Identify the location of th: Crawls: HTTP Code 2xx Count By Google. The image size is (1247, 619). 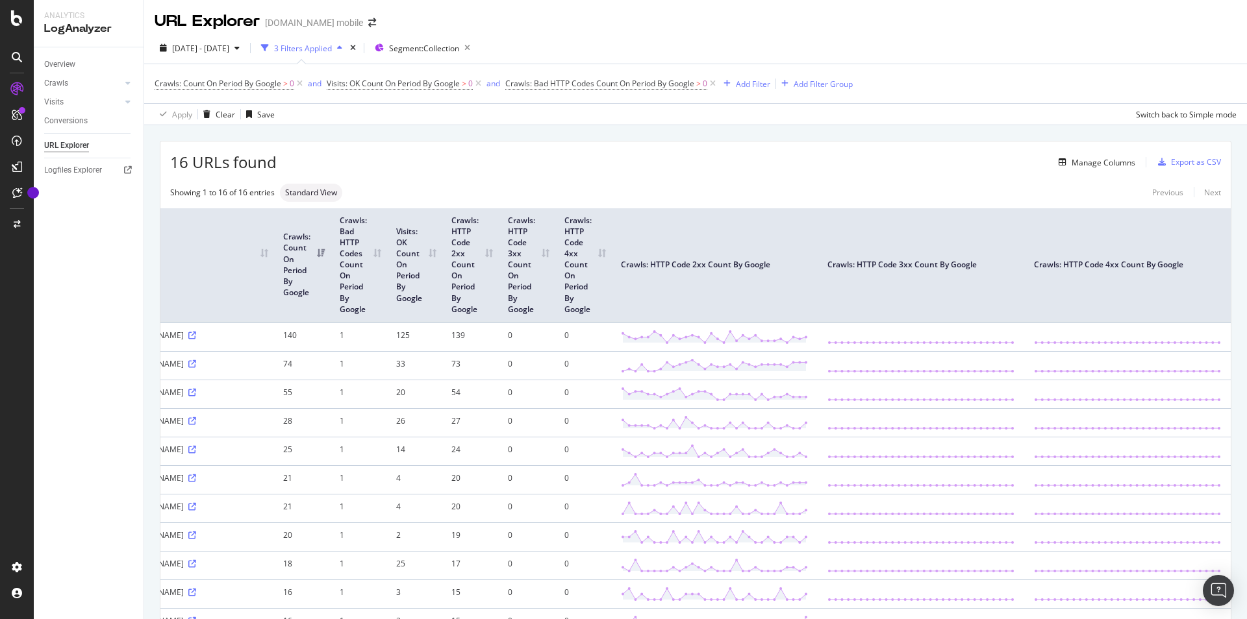
(714, 266).